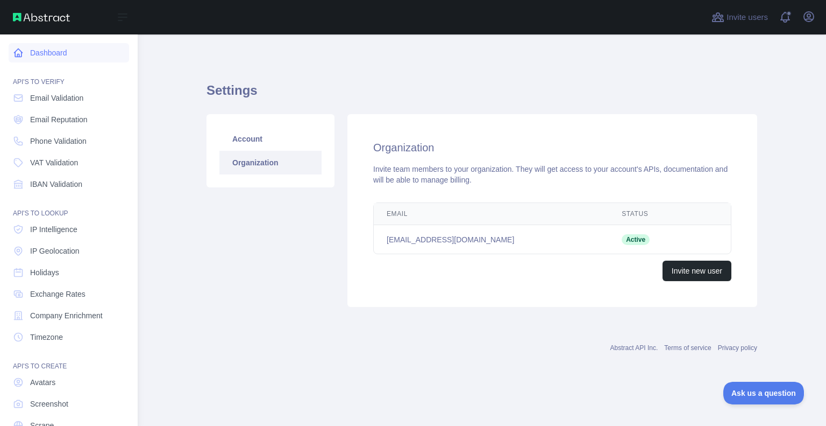  I want to click on a: Account, so click(271, 139).